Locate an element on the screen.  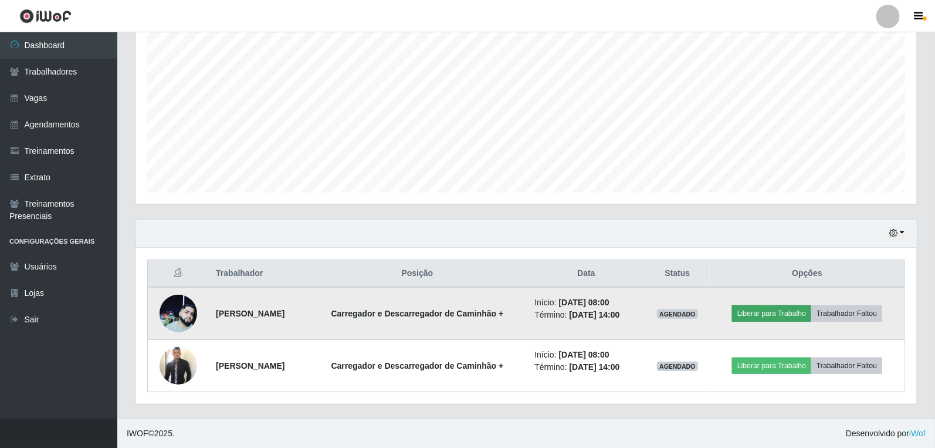
img: CoreUI Logo is located at coordinates (45, 16).